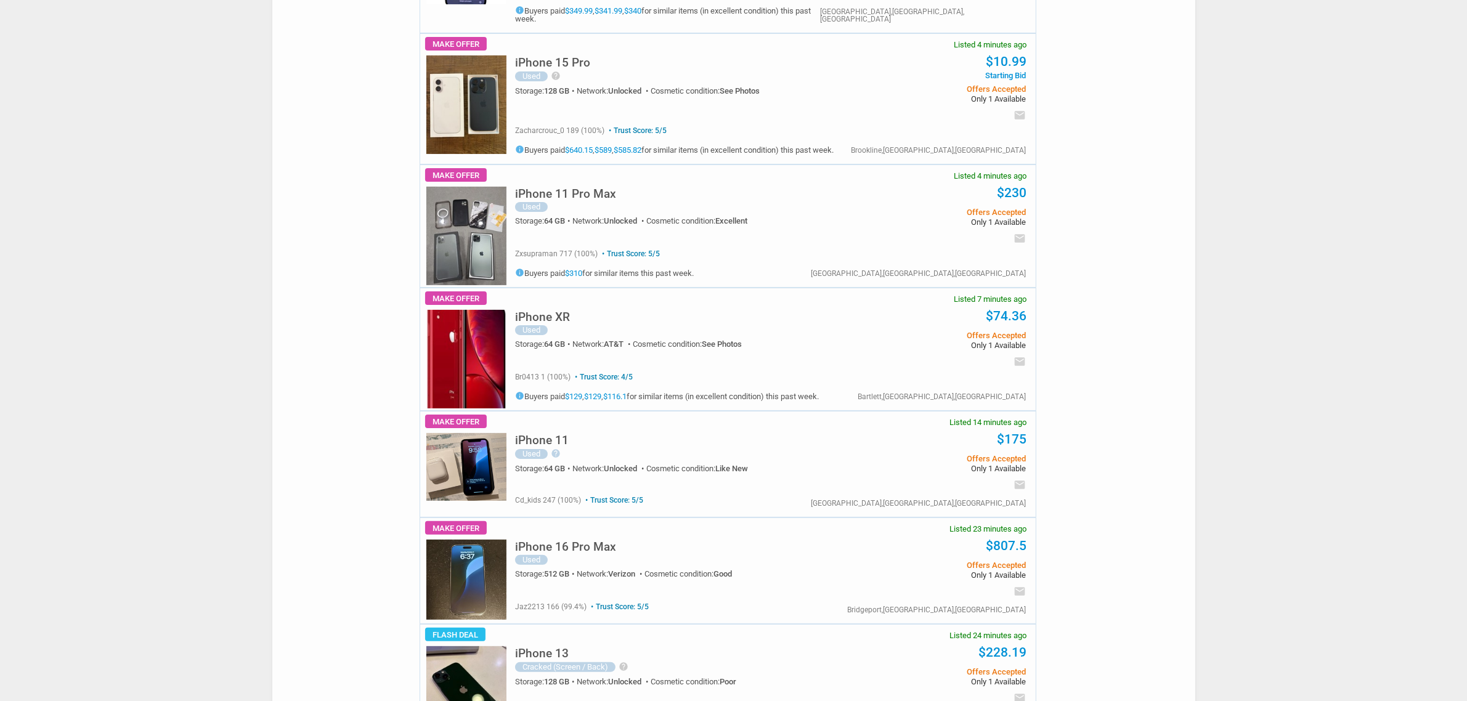 Image resolution: width=1467 pixels, height=701 pixels. I want to click on a: $175, so click(1012, 439).